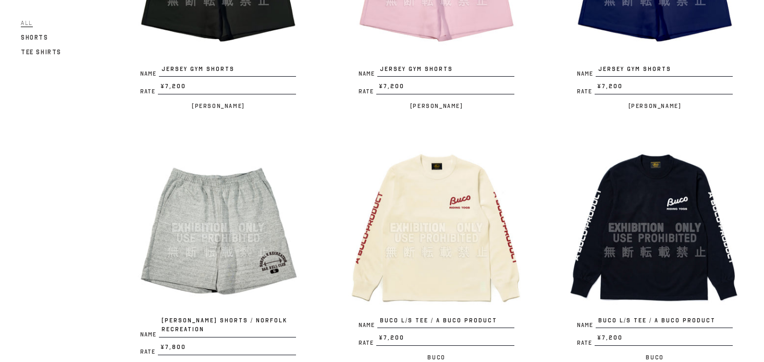  What do you see at coordinates (41, 52) in the screenshot?
I see `a: Tee Shirts` at bounding box center [41, 52].